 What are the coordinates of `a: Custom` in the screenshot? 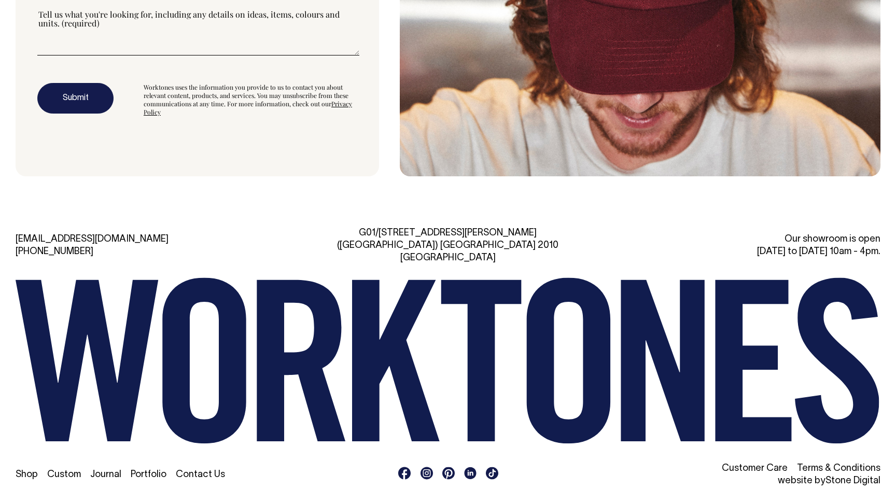 It's located at (64, 475).